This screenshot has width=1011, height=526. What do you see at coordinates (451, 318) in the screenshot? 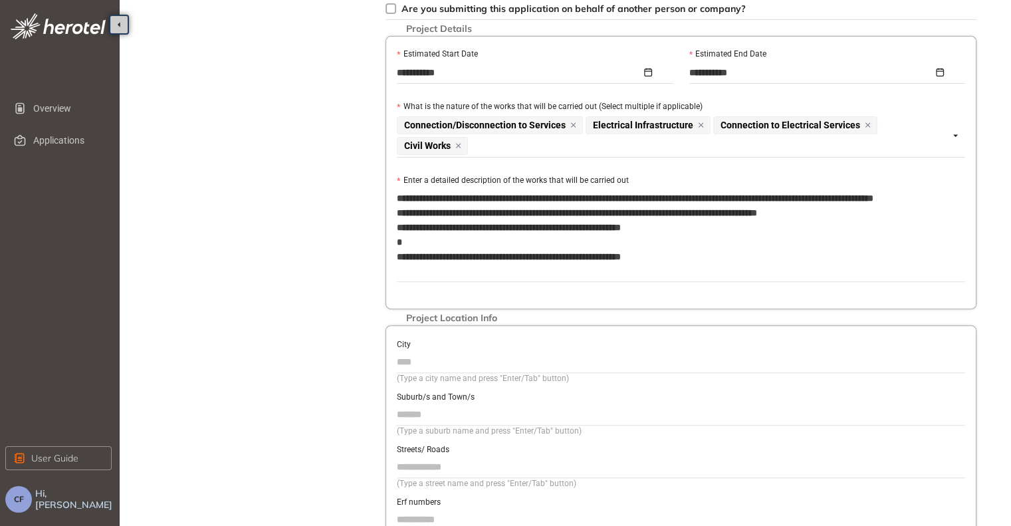
I see `span: Project Location Info` at bounding box center [451, 318].